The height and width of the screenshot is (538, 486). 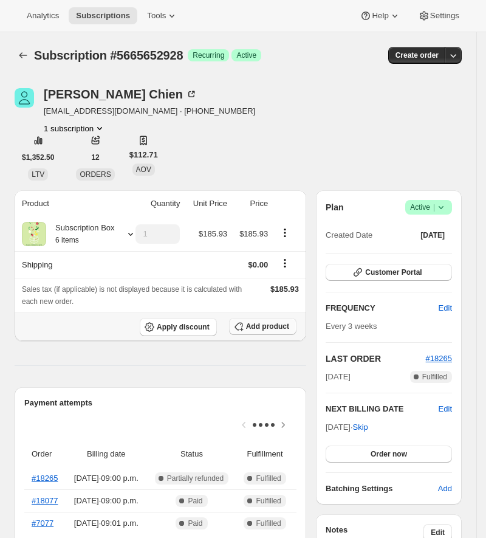 I want to click on span: Billing date, so click(x=106, y=454).